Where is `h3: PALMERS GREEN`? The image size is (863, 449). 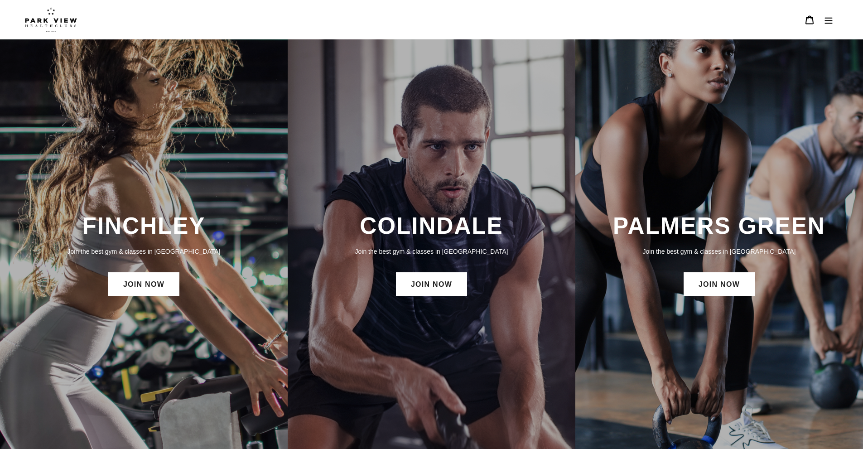 h3: PALMERS GREEN is located at coordinates (719, 226).